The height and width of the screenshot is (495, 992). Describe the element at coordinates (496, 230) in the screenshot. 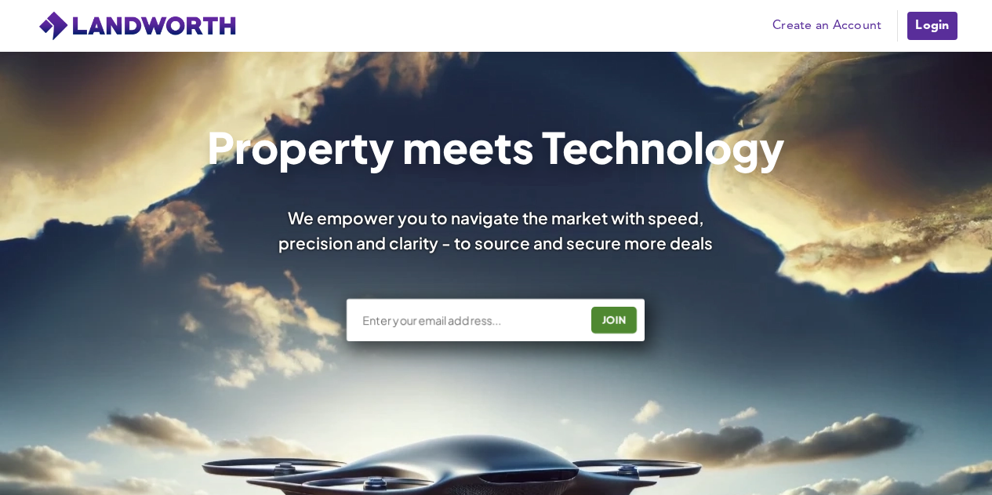

I see `div: We empower you to navigate the market with speed, precision and clarity - to source and secure mo...` at that location.